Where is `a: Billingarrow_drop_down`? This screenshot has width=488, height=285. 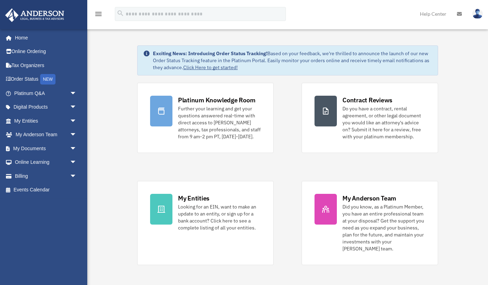
a: Billingarrow_drop_down is located at coordinates (46, 176).